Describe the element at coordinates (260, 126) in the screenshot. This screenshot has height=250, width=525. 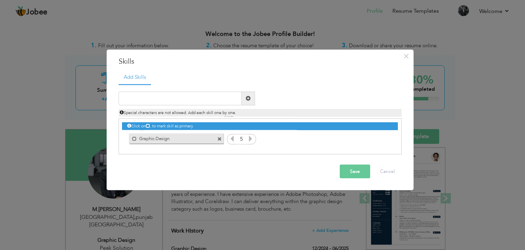
I see `div: Click on , to mark skill as primary.` at that location.